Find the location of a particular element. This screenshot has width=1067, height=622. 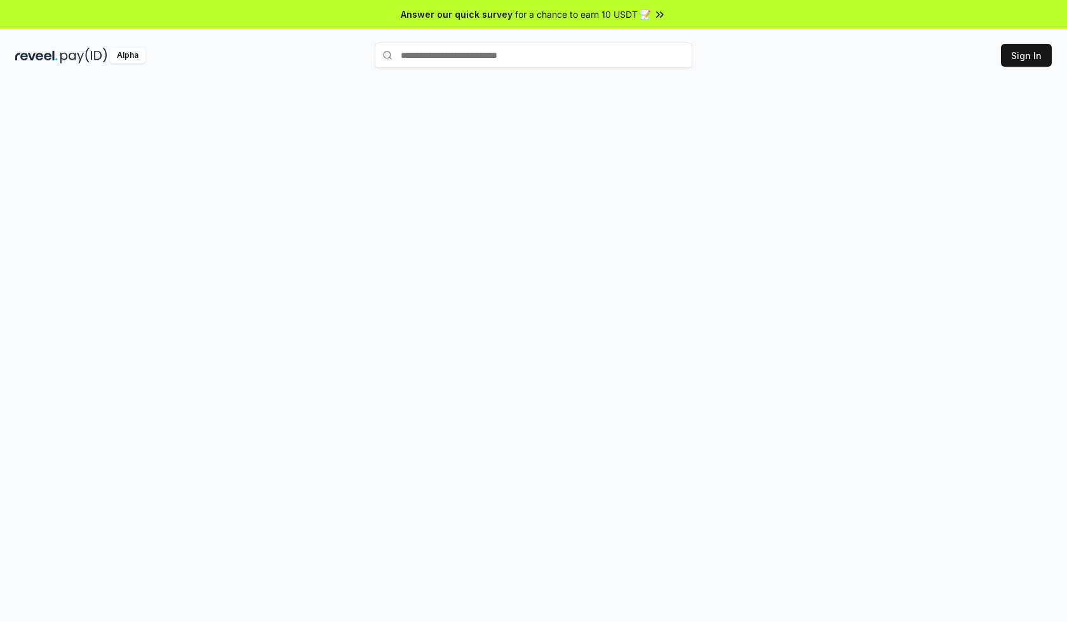

span: Answer our quick survey is located at coordinates (457, 14).